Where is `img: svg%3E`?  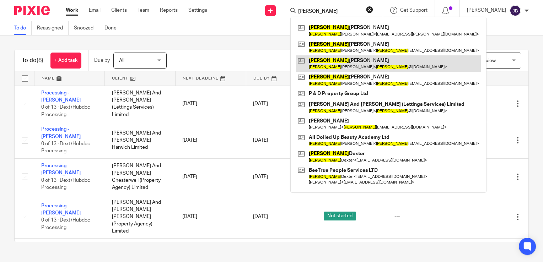
img: svg%3E is located at coordinates (515, 11).